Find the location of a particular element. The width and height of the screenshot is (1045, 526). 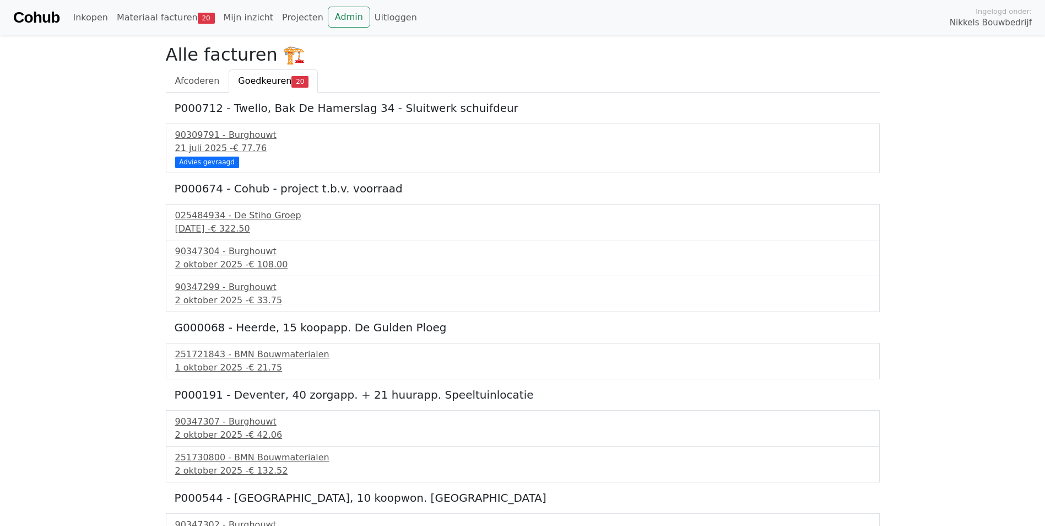

a: Materiaal facturen20 is located at coordinates (166, 18).